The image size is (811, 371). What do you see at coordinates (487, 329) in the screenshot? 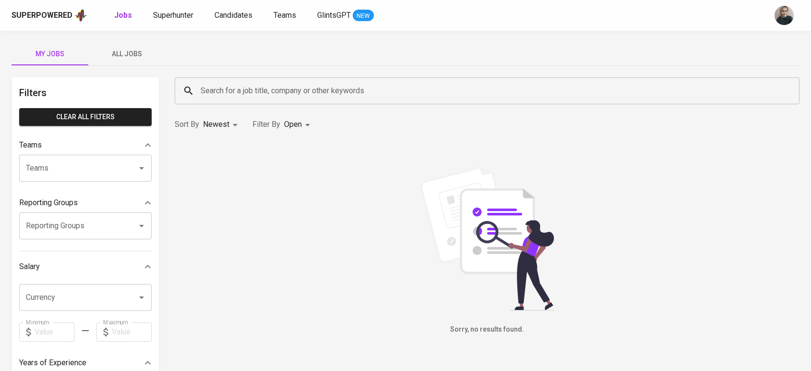
I see `h6: Sorry, no results found.` at bounding box center [487, 329].